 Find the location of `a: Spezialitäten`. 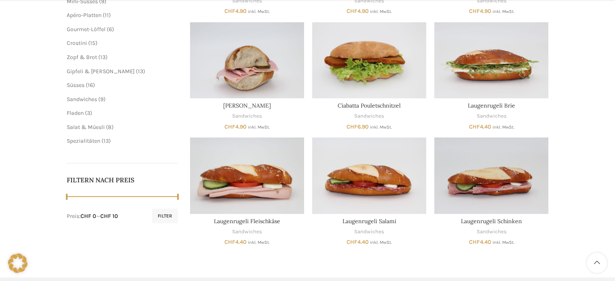

a: Spezialitäten is located at coordinates (83, 141).